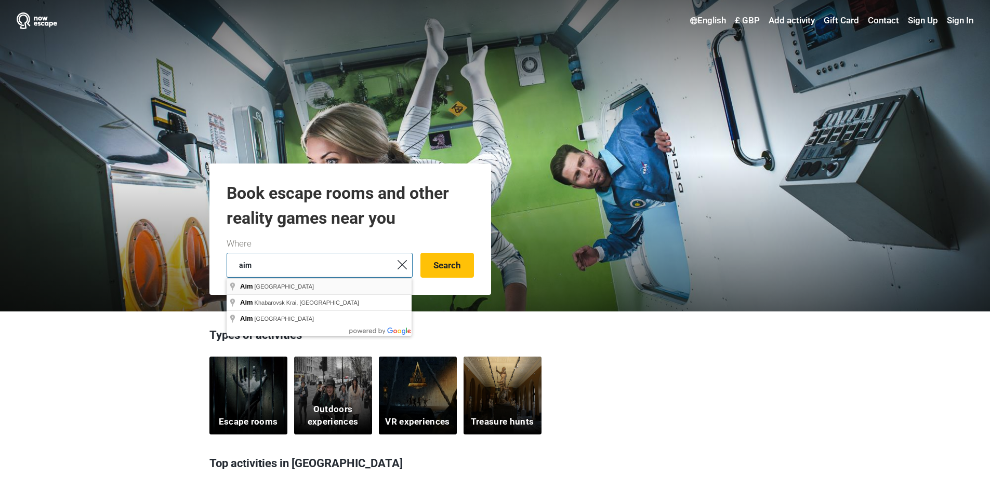  I want to click on a: Gift Card, so click(841, 21).